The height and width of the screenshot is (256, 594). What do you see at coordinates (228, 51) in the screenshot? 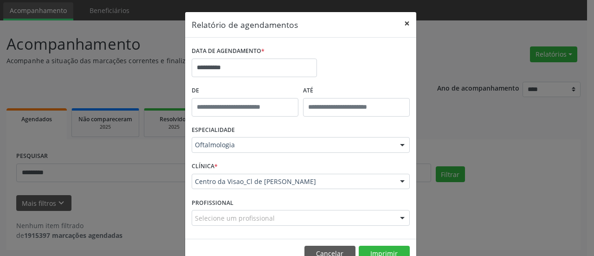
I see `label: DATA DE AGENDAMENTO` at bounding box center [228, 51].